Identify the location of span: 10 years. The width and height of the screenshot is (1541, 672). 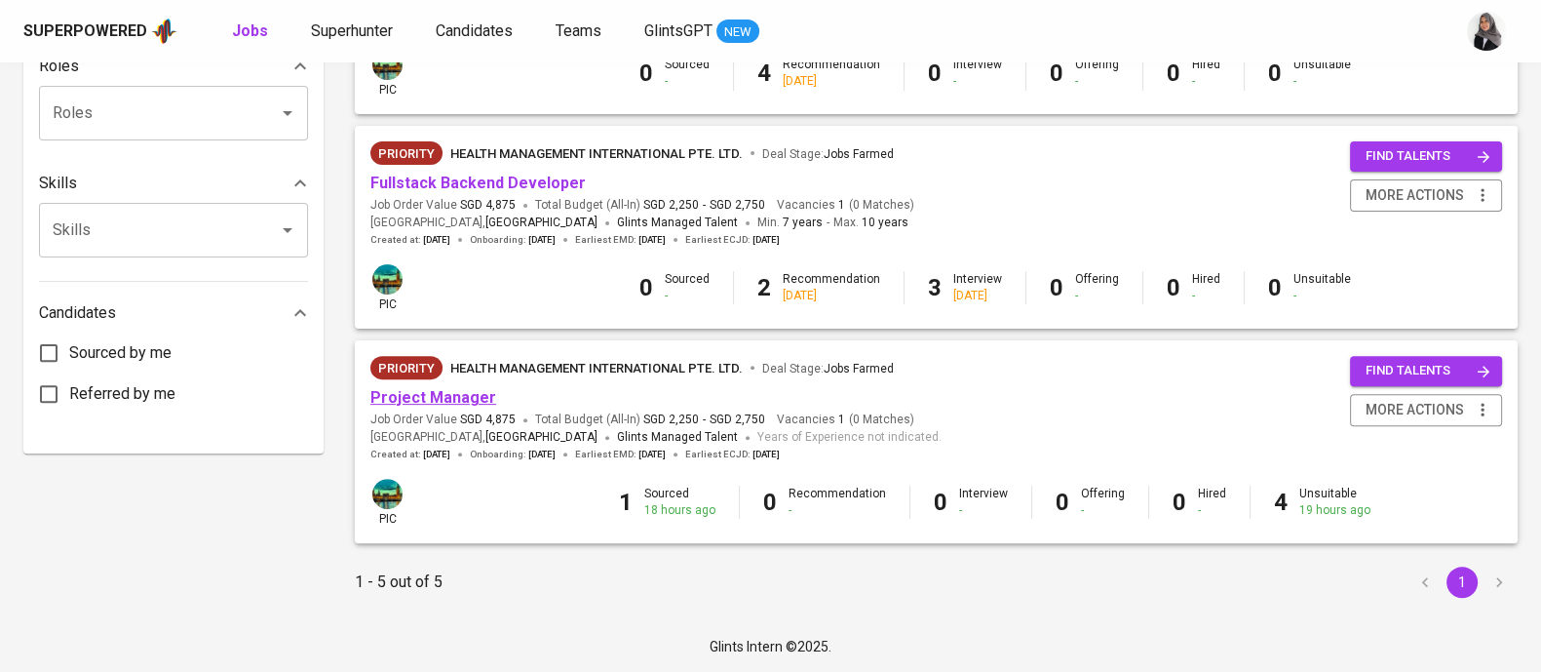
(885, 222).